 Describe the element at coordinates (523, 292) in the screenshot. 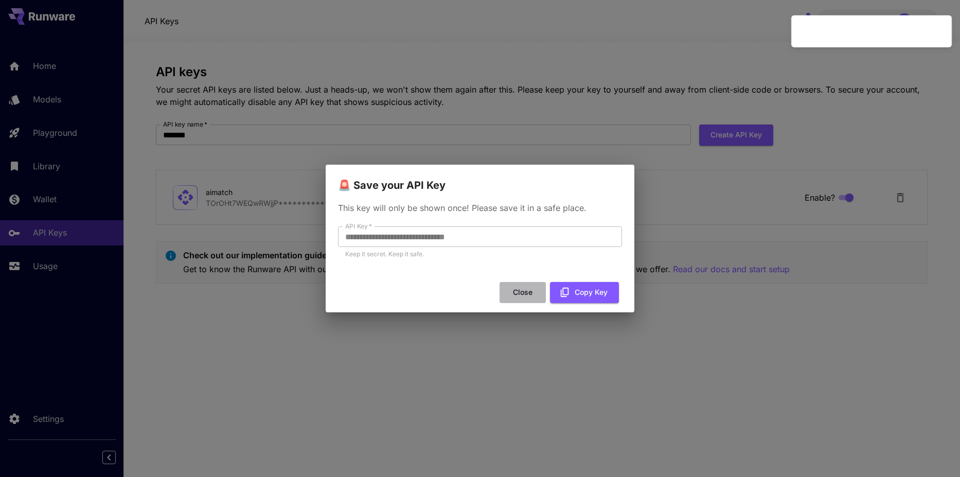

I see `button: Close` at that location.